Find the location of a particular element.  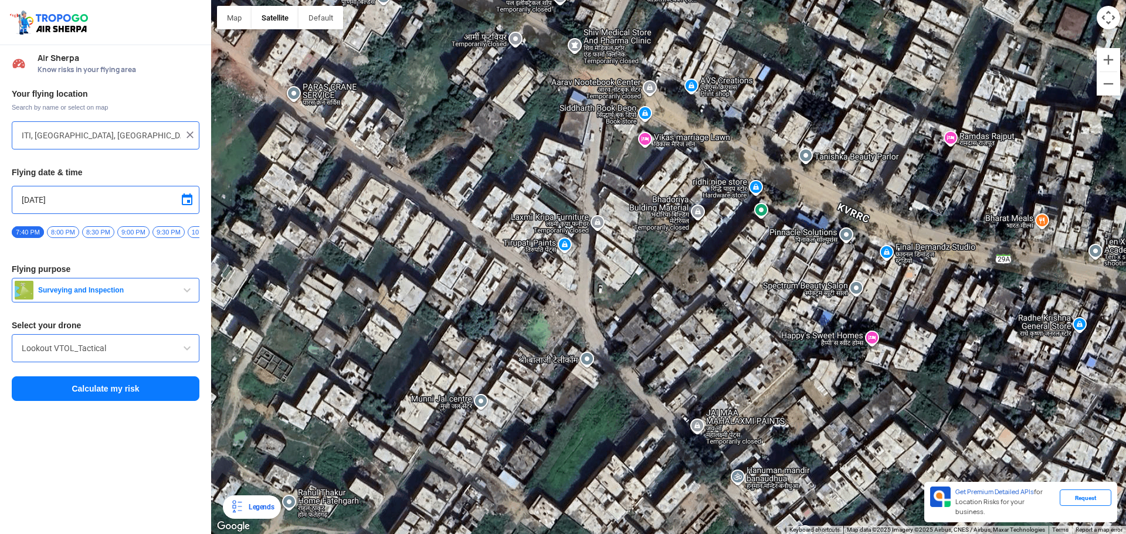

button: Show street map is located at coordinates (234, 18).